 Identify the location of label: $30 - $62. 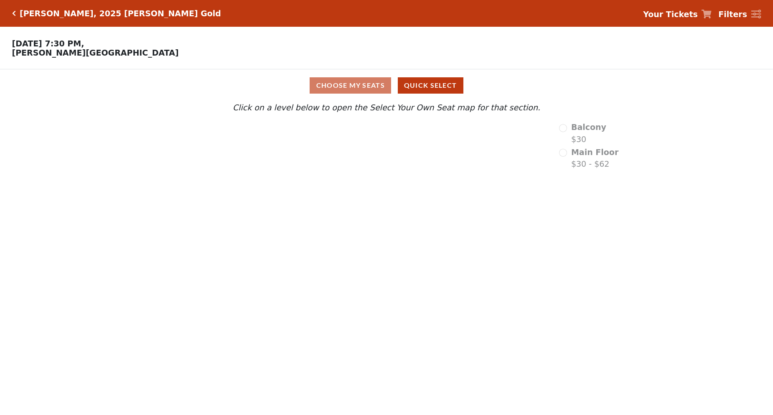
(594, 158).